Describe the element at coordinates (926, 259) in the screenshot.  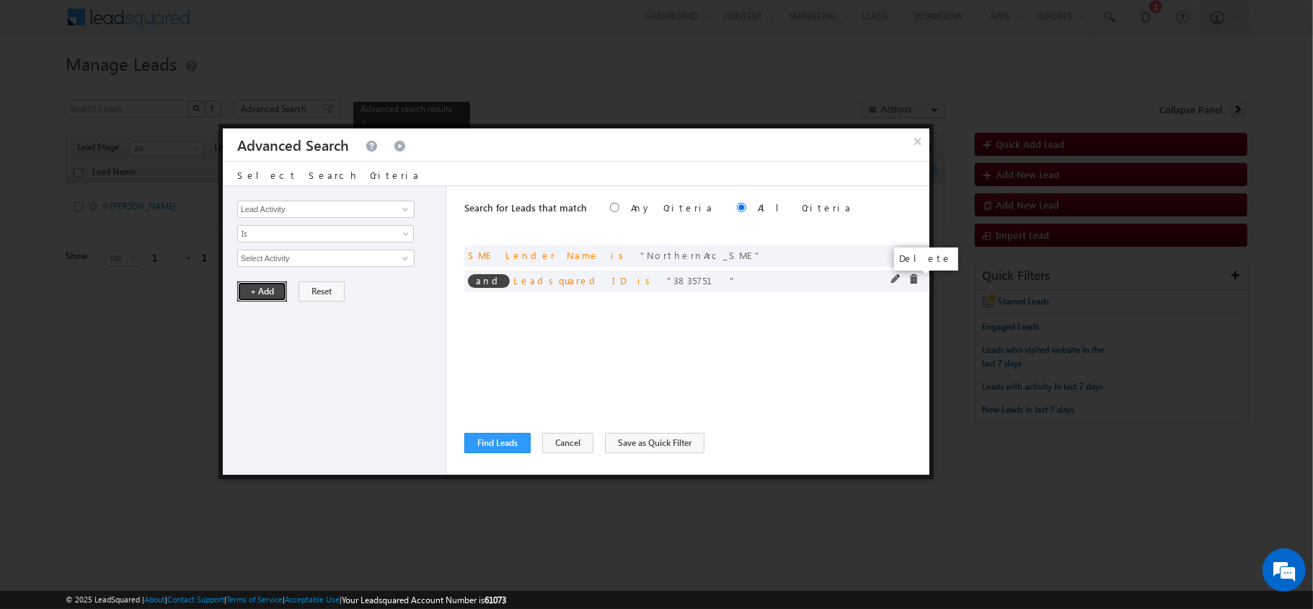
I see `div: Delete` at that location.